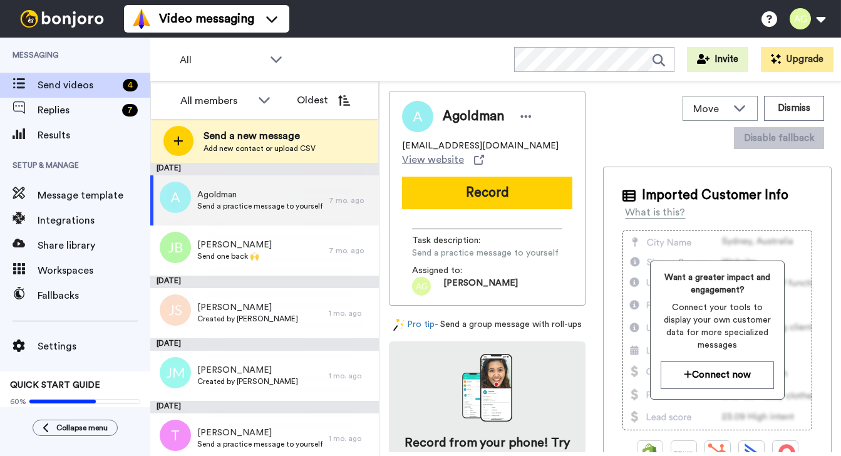  What do you see at coordinates (456, 240) in the screenshot?
I see `span: Task description :` at bounding box center [456, 240].